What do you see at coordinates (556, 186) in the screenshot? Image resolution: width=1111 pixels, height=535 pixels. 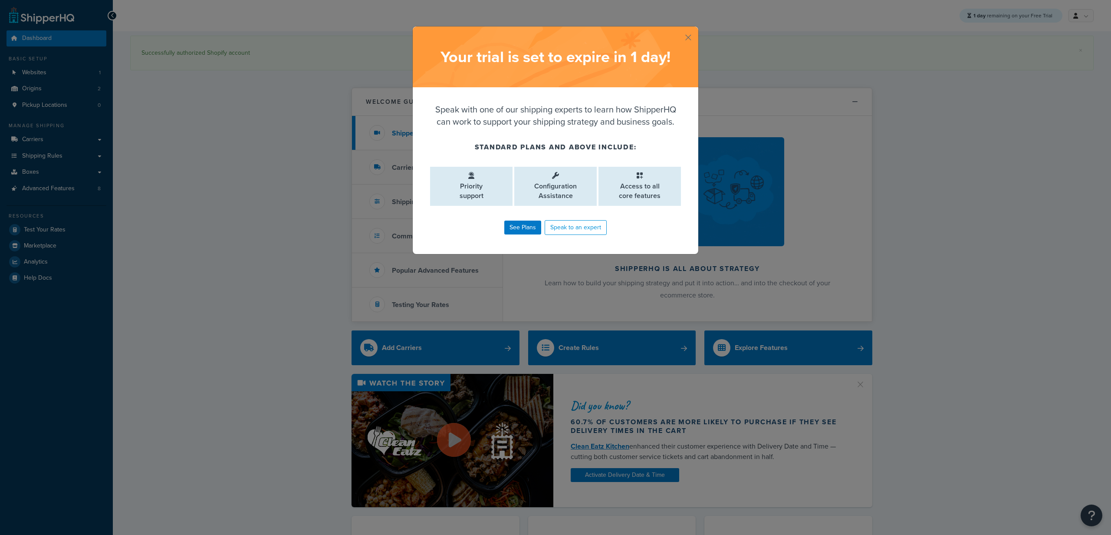 I see `li: Configuration Assistance` at bounding box center [556, 186].